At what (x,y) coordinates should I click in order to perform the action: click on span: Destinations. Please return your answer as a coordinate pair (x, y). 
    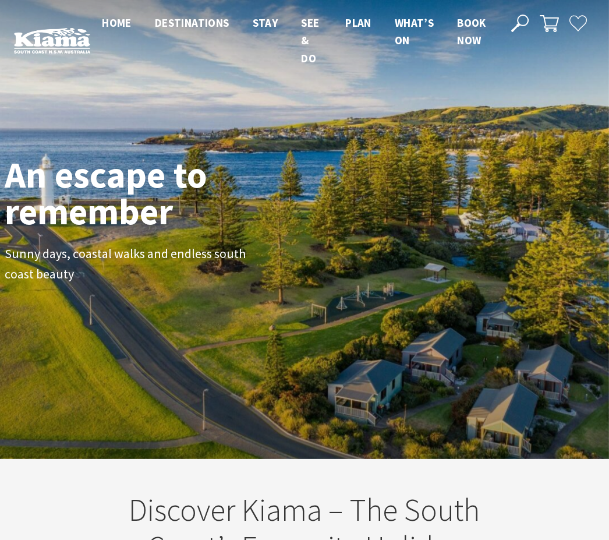
    Looking at the image, I should click on (192, 23).